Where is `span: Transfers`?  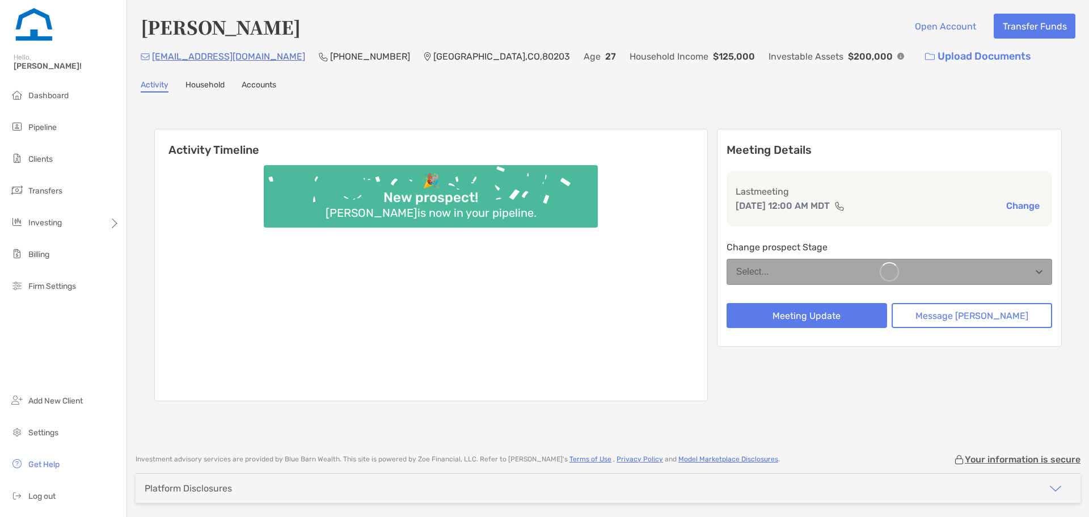 span: Transfers is located at coordinates (45, 191).